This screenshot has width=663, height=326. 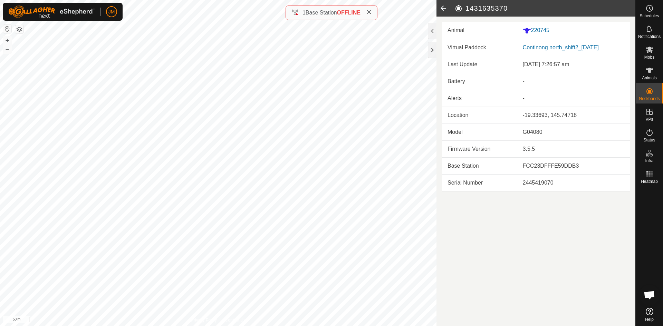 I want to click on span: 1, so click(x=304, y=12).